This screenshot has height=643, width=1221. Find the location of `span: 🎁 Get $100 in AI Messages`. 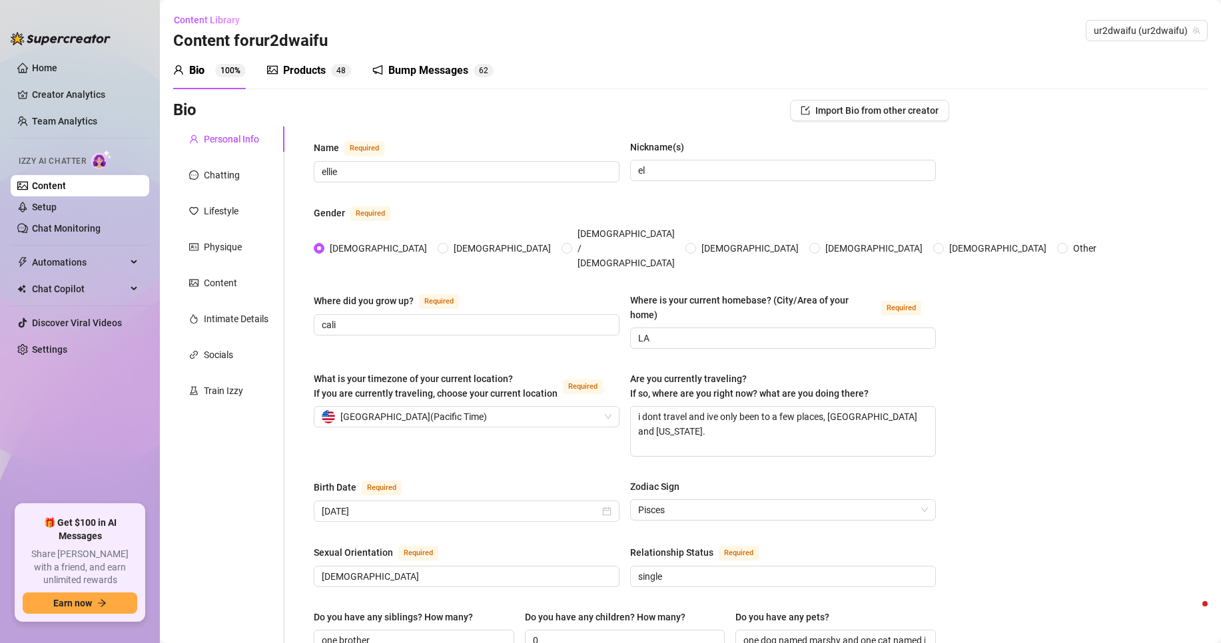

span: 🎁 Get $100 in AI Messages is located at coordinates (80, 529).